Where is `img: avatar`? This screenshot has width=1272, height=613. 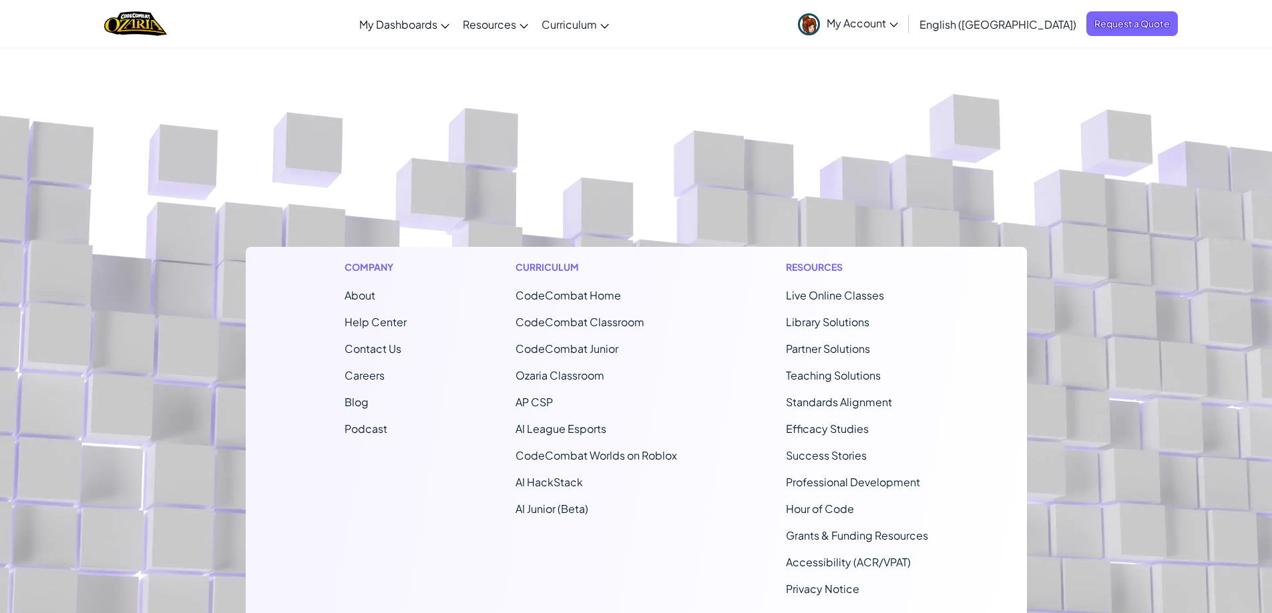
img: avatar is located at coordinates (808, 24).